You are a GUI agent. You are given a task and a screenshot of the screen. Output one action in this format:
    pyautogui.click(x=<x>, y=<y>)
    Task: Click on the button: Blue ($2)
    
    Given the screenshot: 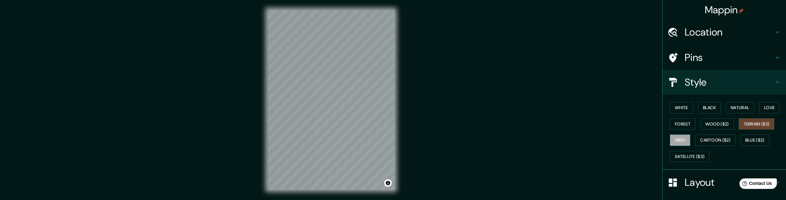 What is the action you would take?
    pyautogui.click(x=755, y=140)
    